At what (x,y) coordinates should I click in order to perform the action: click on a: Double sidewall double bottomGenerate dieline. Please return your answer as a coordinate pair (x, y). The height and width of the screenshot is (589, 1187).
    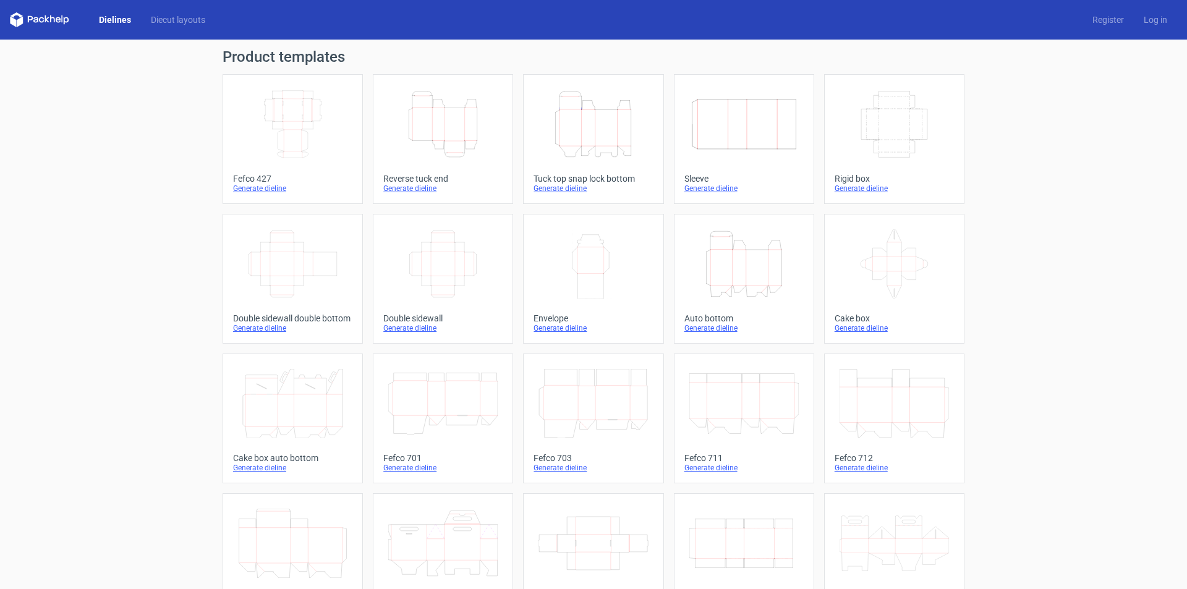
    Looking at the image, I should click on (292, 279).